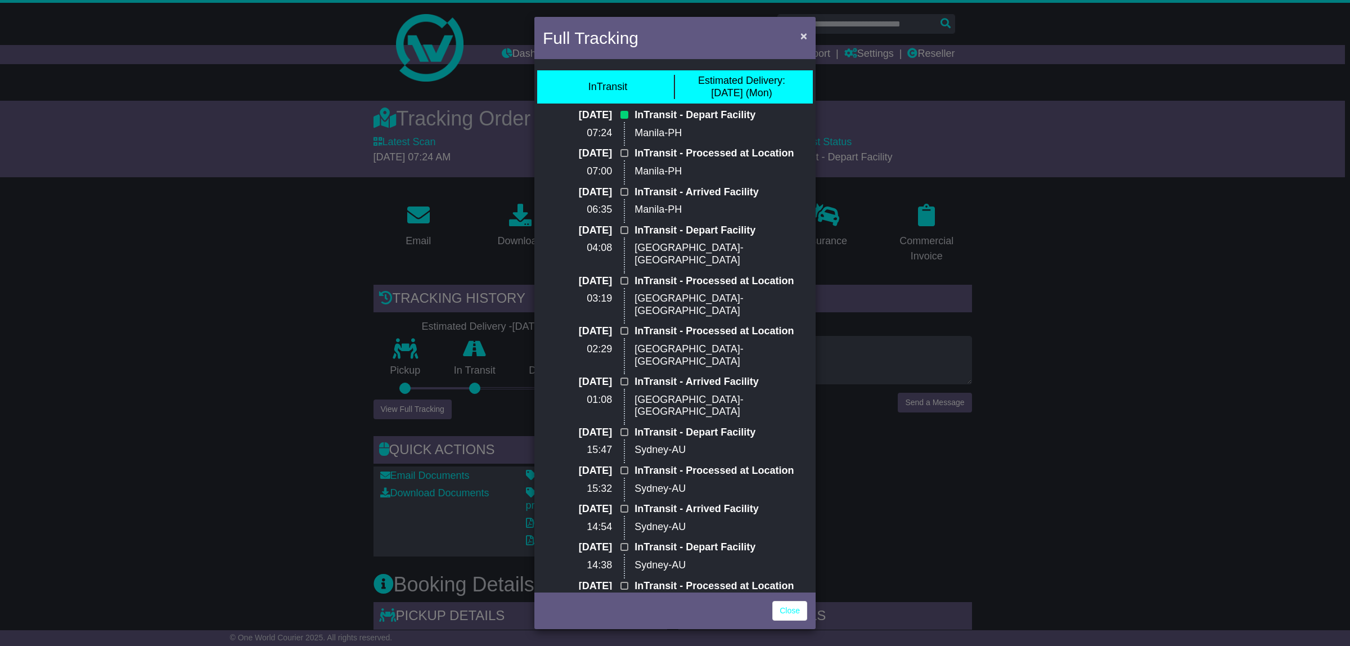  I want to click on button: Close, so click(804, 35).